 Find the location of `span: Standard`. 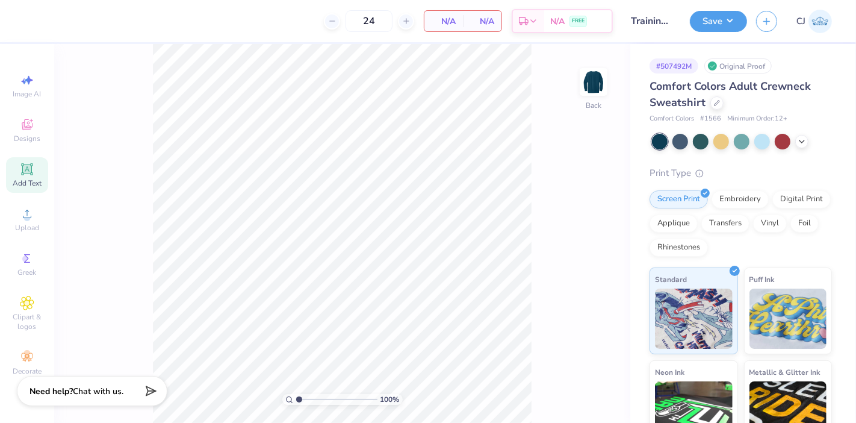

span: Standard is located at coordinates (671, 279).